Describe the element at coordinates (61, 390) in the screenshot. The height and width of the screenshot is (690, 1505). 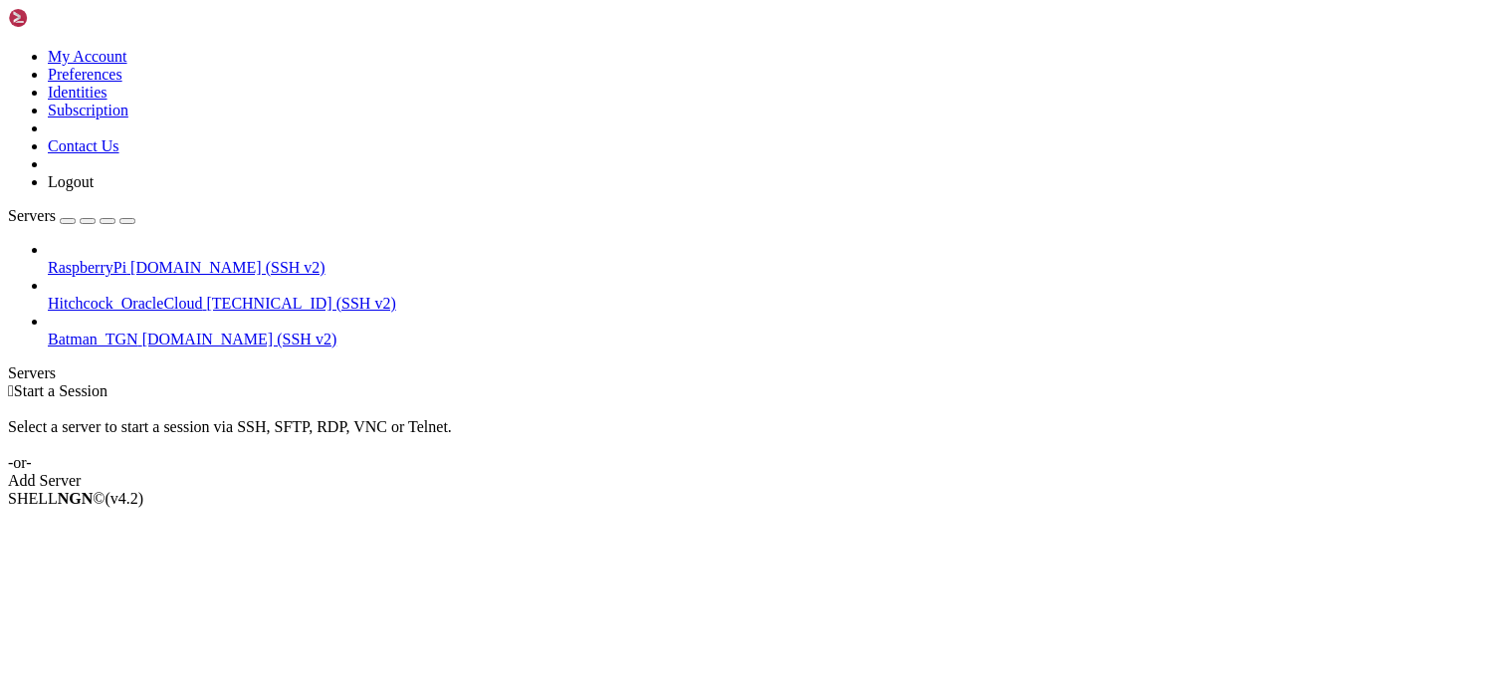
I see `span: Start a Session` at that location.